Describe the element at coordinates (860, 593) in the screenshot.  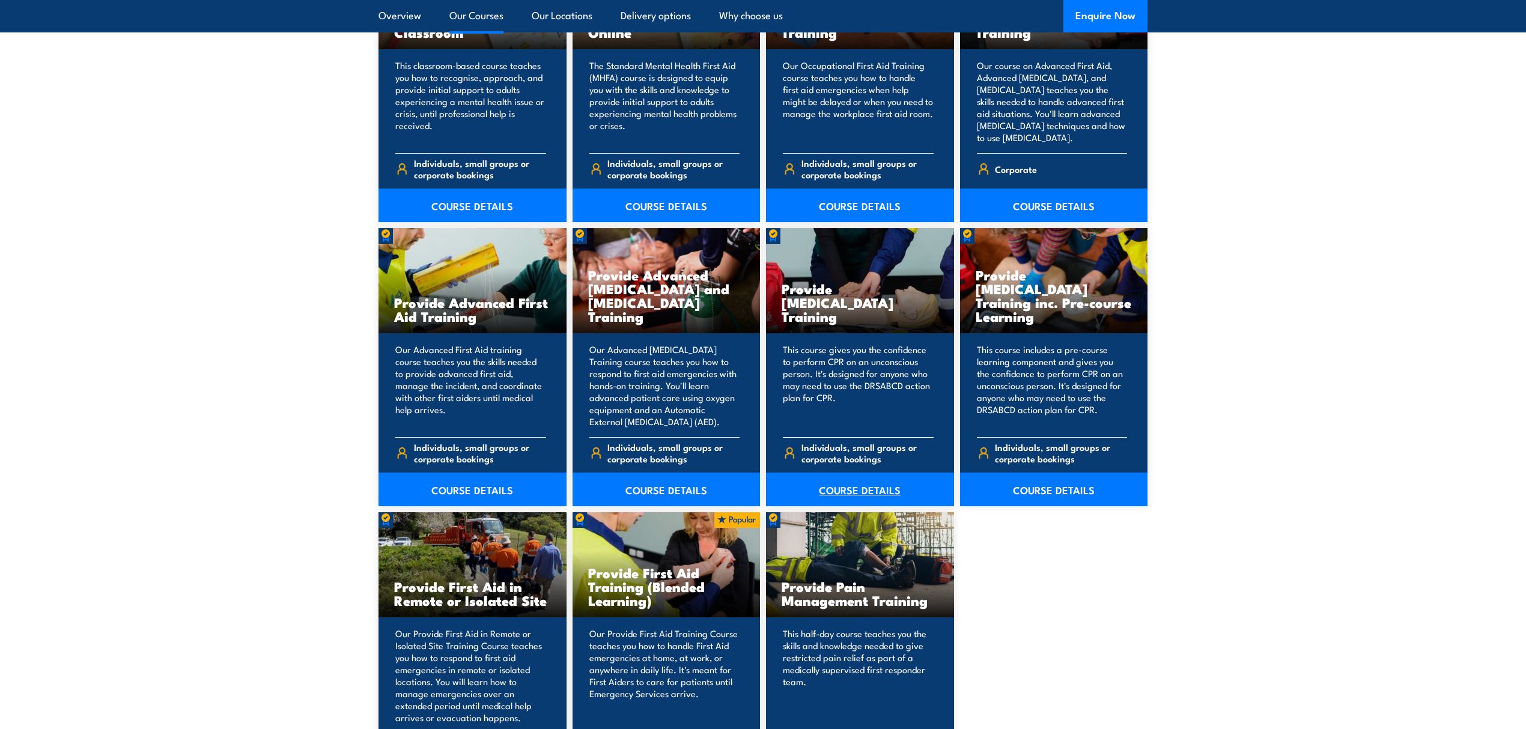
I see `h3: Provide Pain Management Training` at that location.